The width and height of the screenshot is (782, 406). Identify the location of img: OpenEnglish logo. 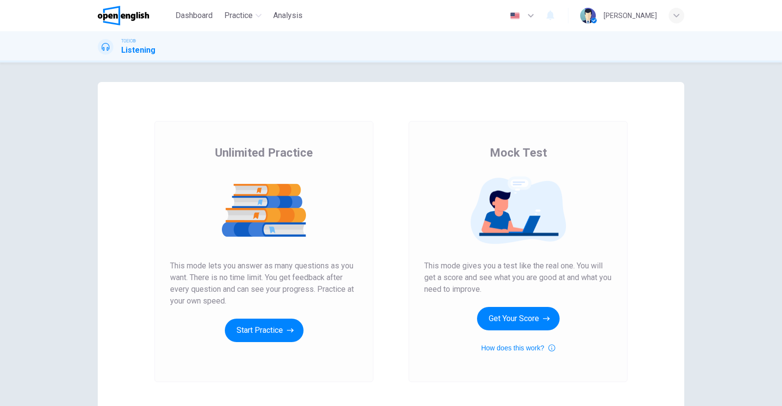
(123, 16).